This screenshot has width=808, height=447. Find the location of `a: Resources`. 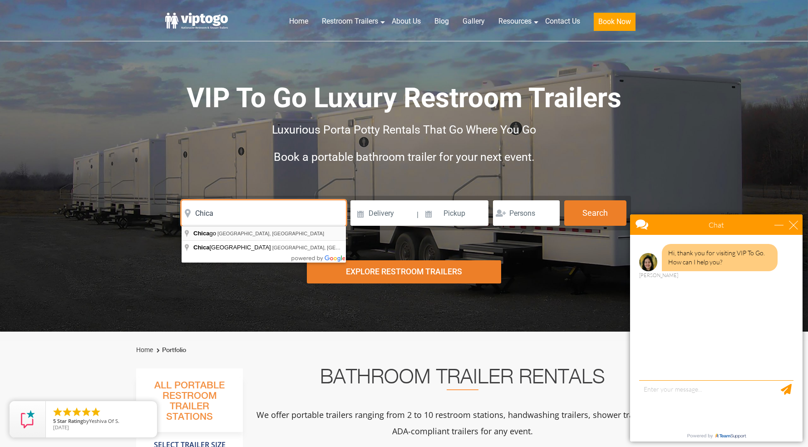

a: Resources is located at coordinates (515, 21).